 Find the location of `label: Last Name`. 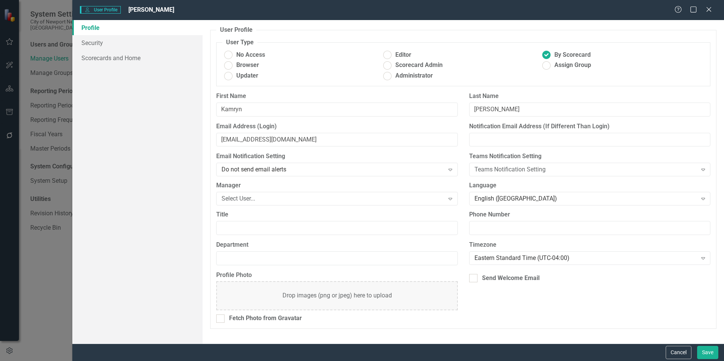

label: Last Name is located at coordinates (590, 96).